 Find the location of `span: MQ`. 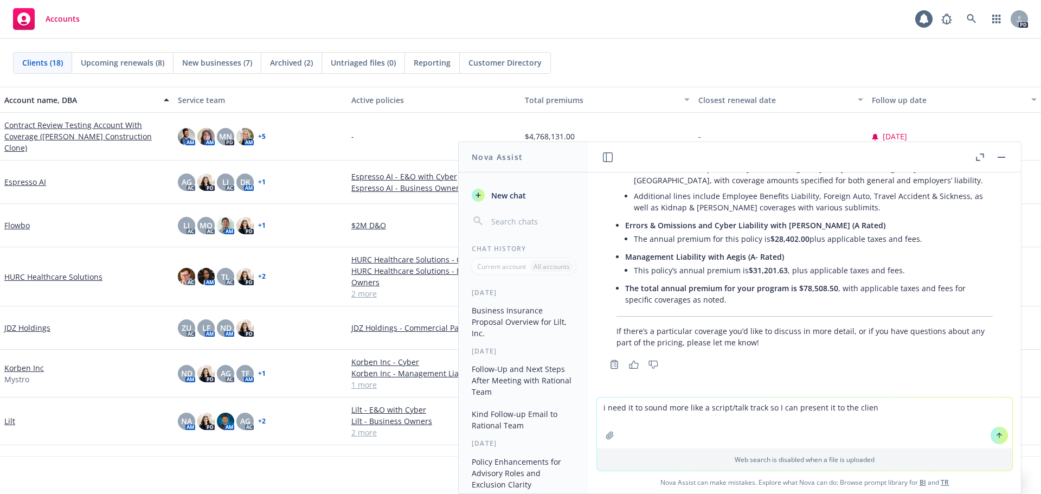

span: MQ is located at coordinates (206, 225).